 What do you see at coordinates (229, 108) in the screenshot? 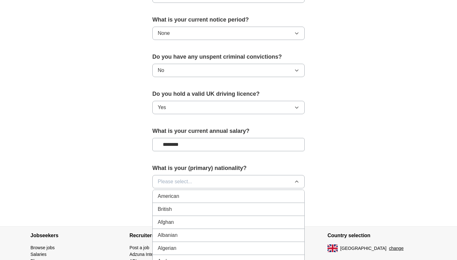
I see `button: Yes` at bounding box center [229, 108].